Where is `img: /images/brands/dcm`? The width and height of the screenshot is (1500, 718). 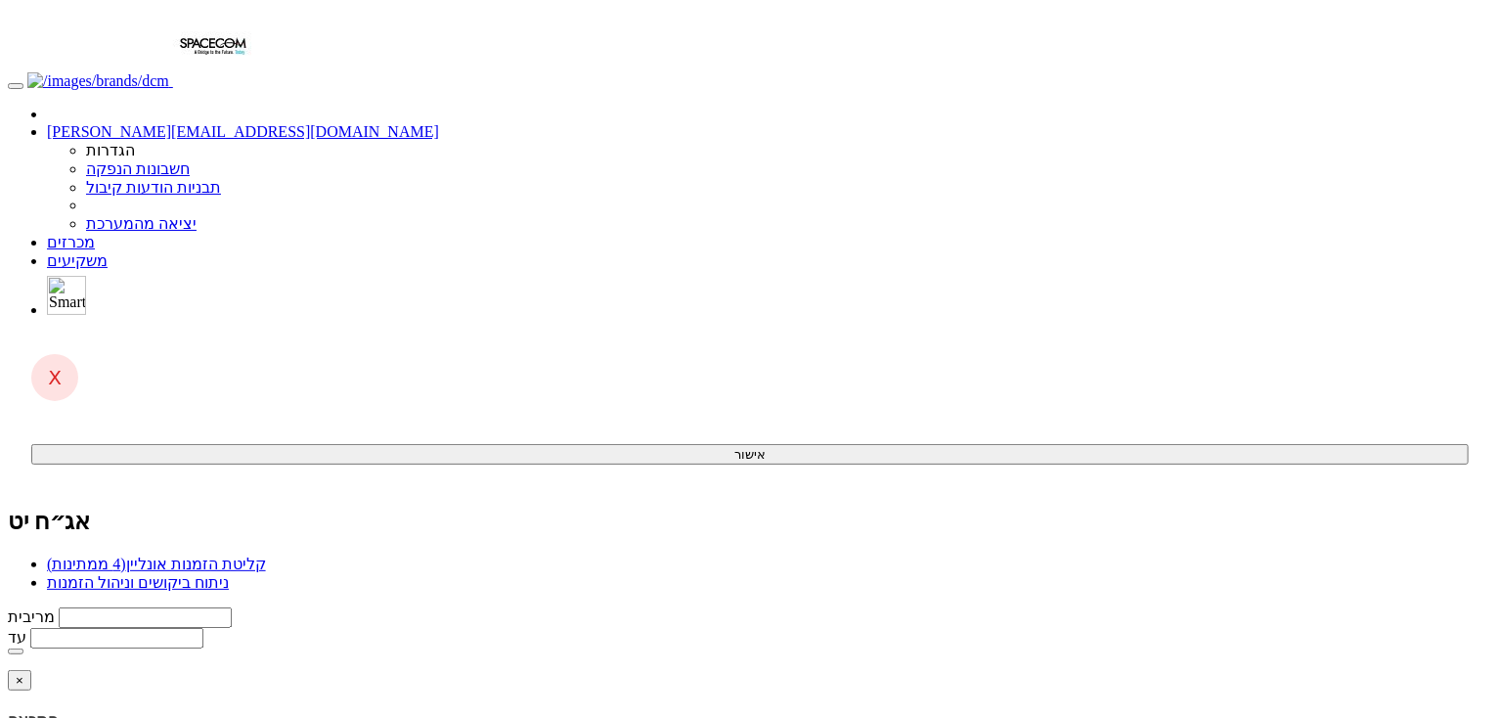 img: /images/brands/dcm is located at coordinates (98, 81).